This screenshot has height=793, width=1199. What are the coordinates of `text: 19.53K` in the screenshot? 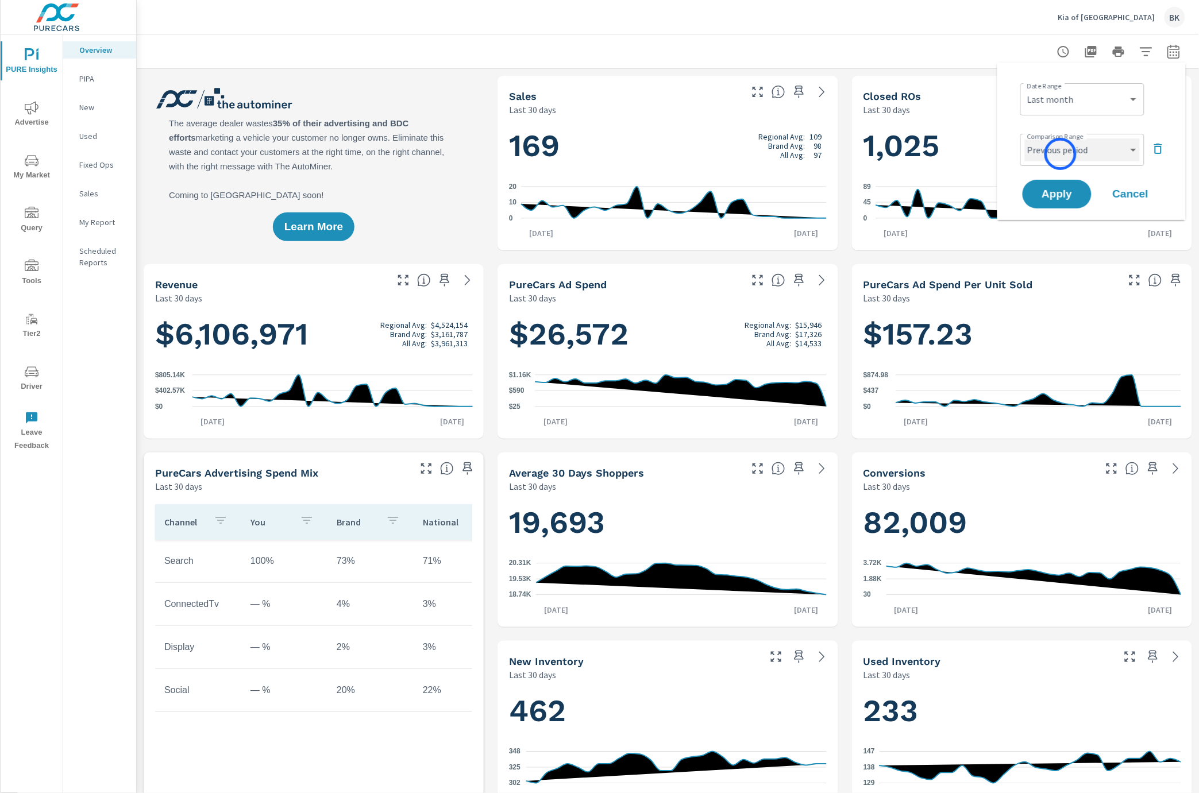 It's located at (520, 580).